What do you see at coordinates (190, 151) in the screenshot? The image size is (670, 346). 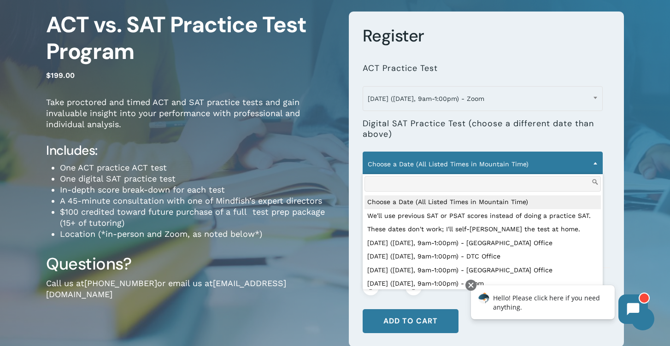 I see `h4: Includes:` at bounding box center [190, 151].